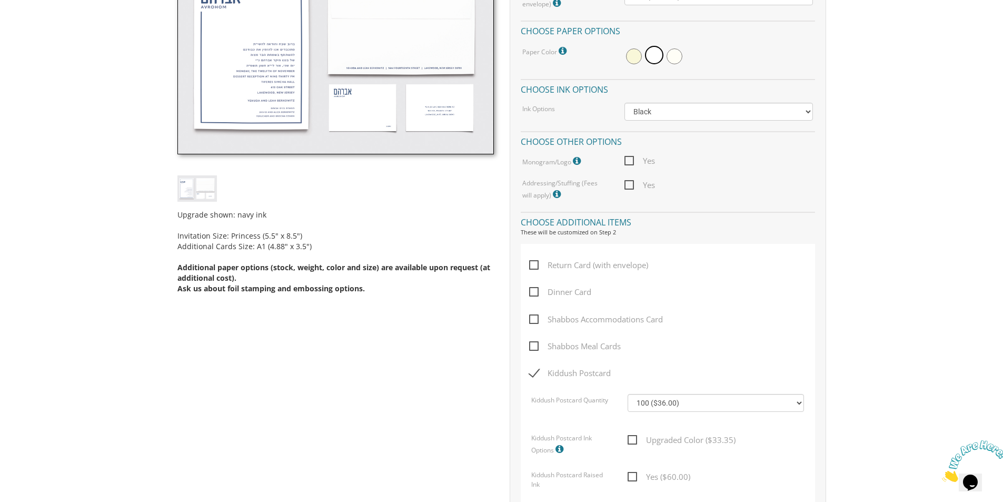 Image resolution: width=1003 pixels, height=502 pixels. What do you see at coordinates (37, 25) in the screenshot?
I see `img: Chat attention grabber` at bounding box center [37, 25].